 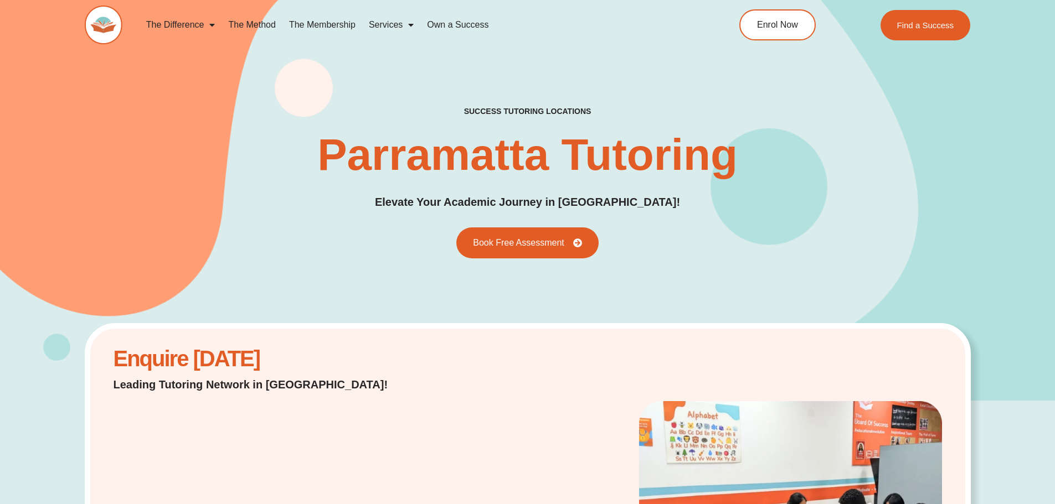 I want to click on a: Find a Success, so click(x=925, y=25).